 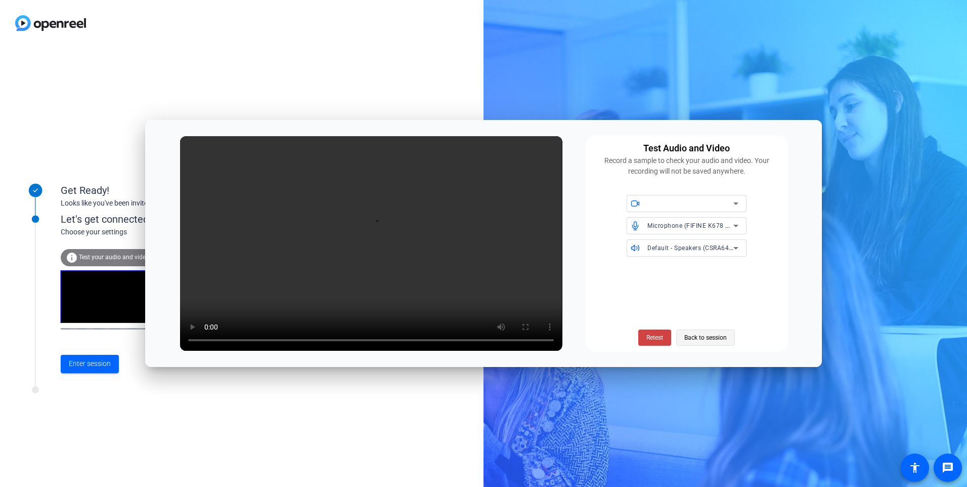 What do you see at coordinates (172, 232) in the screenshot?
I see `div: Choose your settings` at bounding box center [172, 232].